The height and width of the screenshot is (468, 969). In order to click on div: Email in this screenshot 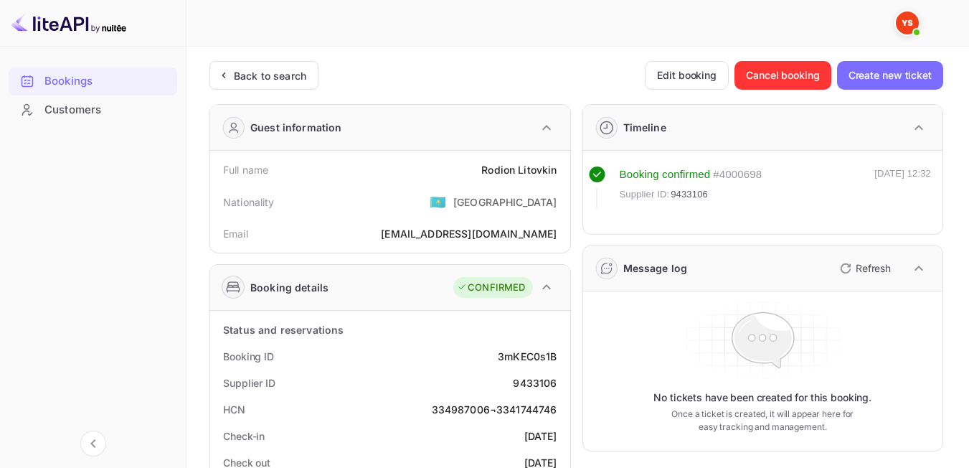, I will do `click(235, 233)`.